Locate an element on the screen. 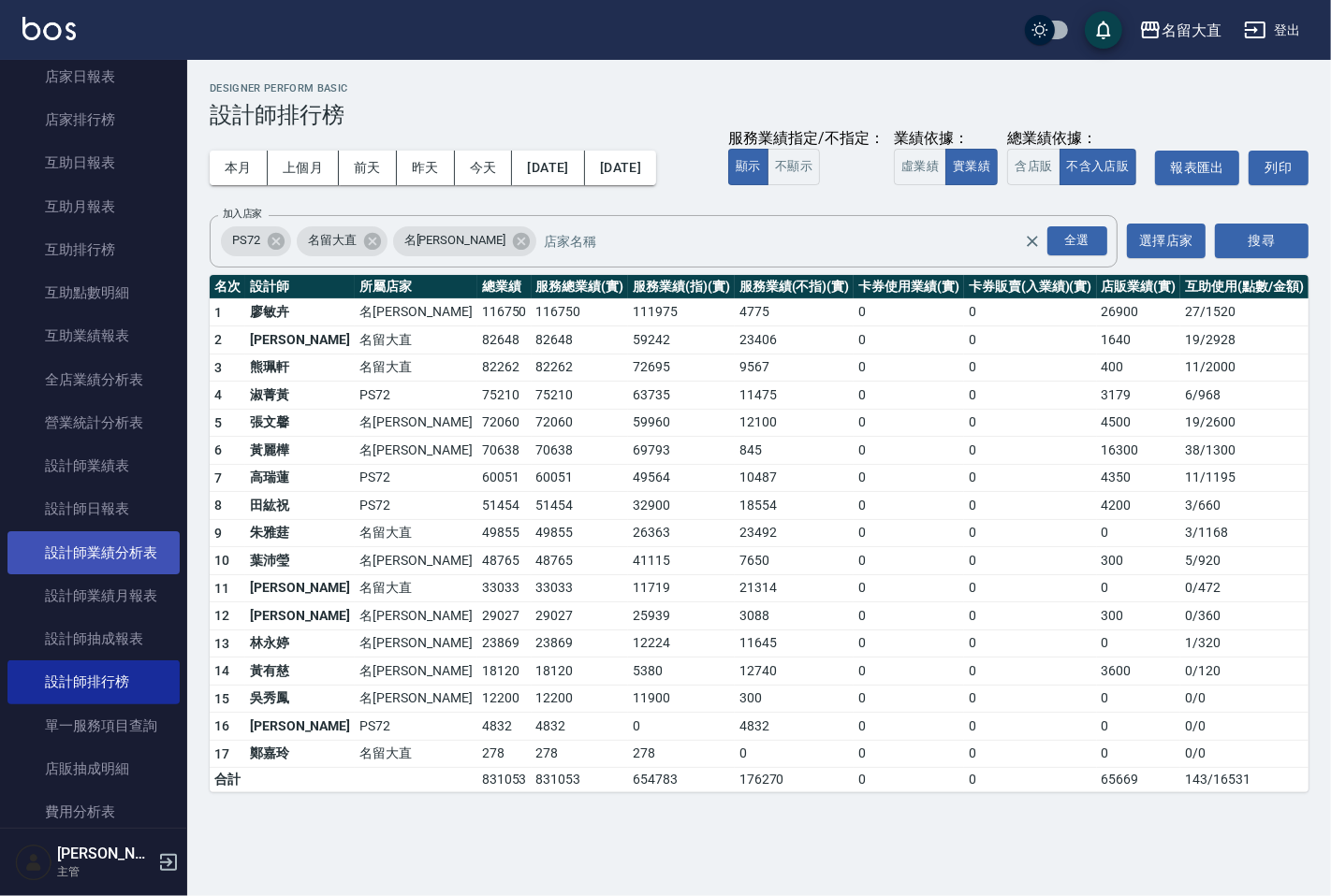 The width and height of the screenshot is (1331, 896). span: 13 is located at coordinates (222, 644).